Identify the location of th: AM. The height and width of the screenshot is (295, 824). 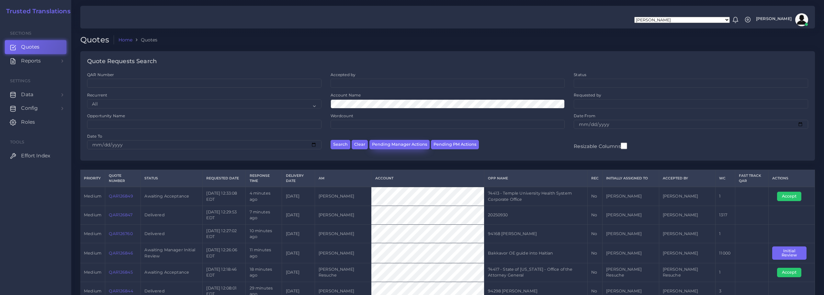
(343, 178).